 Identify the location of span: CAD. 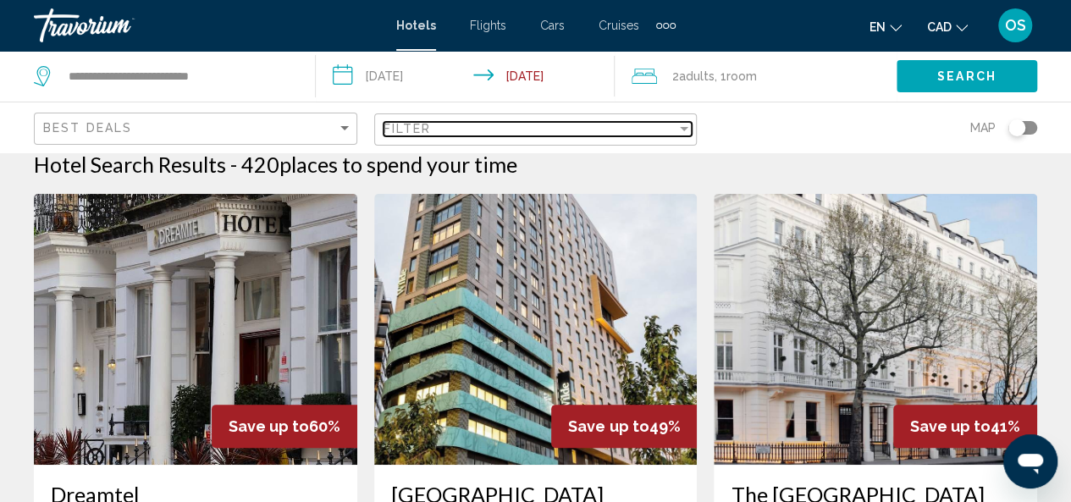
(939, 27).